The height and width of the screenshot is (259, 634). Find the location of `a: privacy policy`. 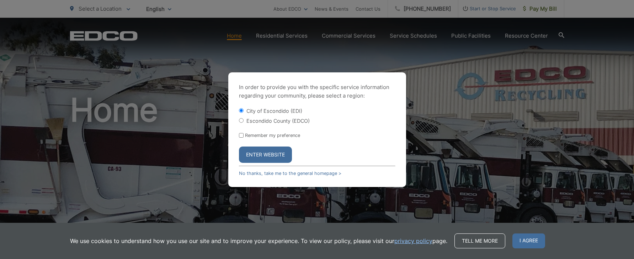

a: privacy policy is located at coordinates (413, 241).